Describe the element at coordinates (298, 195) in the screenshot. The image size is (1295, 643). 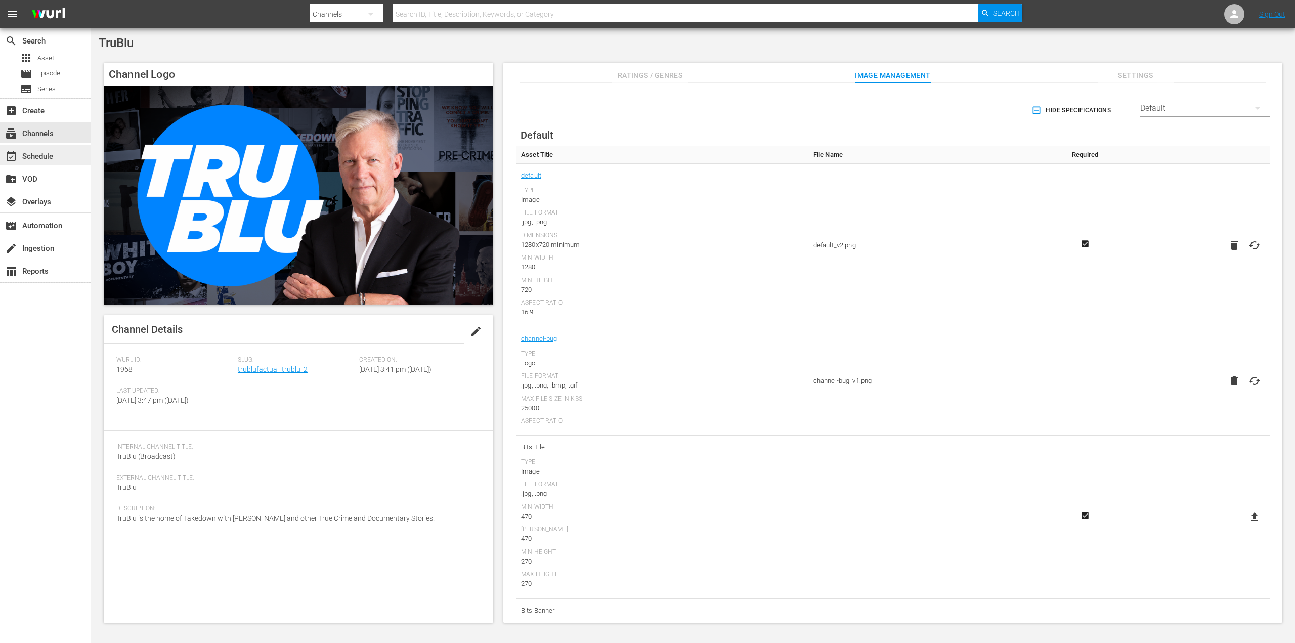
I see `img: TruBlu` at that location.